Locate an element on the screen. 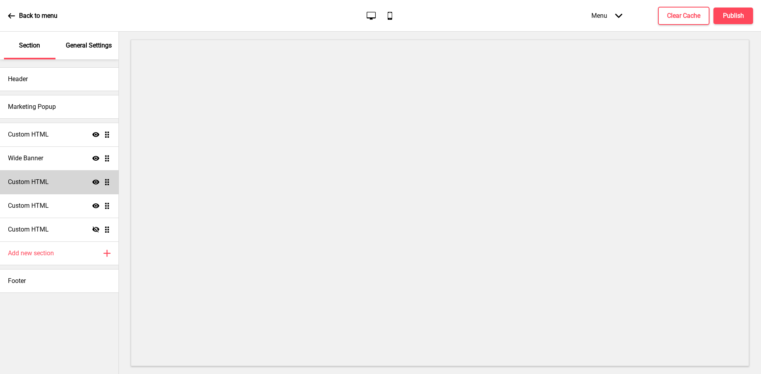  h4: Add new section is located at coordinates (31, 254).